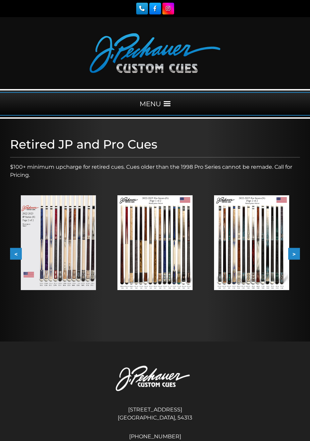 The image size is (310, 441). What do you see at coordinates (155, 144) in the screenshot?
I see `h1: Retired JP and Pro Cues` at bounding box center [155, 144].